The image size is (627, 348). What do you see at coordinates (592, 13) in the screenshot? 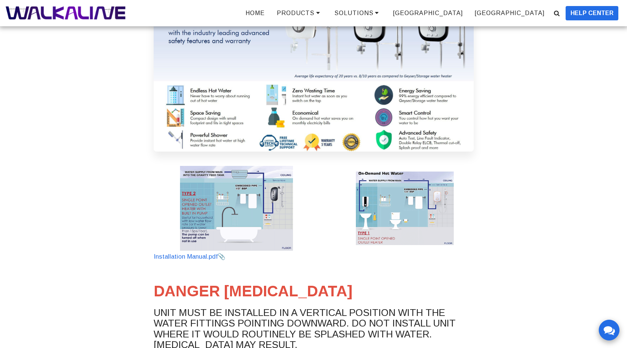
I see `a: HELP CENTER` at bounding box center [592, 13].